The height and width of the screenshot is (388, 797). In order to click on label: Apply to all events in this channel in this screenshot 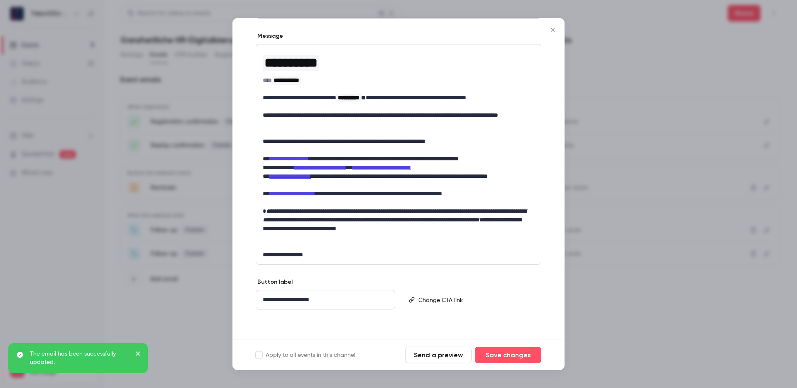, I will do `click(305, 355)`.